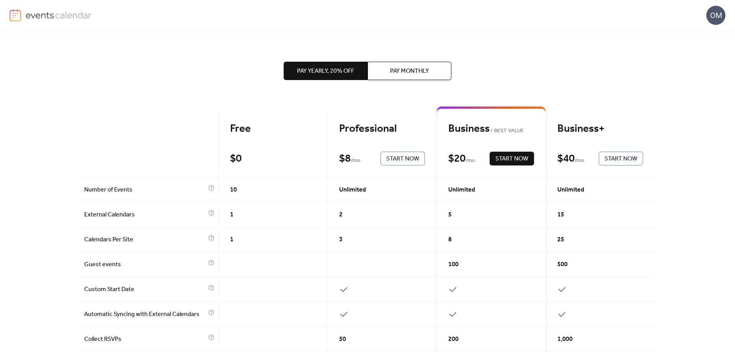 This screenshot has width=735, height=352. What do you see at coordinates (561, 215) in the screenshot?
I see `span: 15` at bounding box center [561, 215].